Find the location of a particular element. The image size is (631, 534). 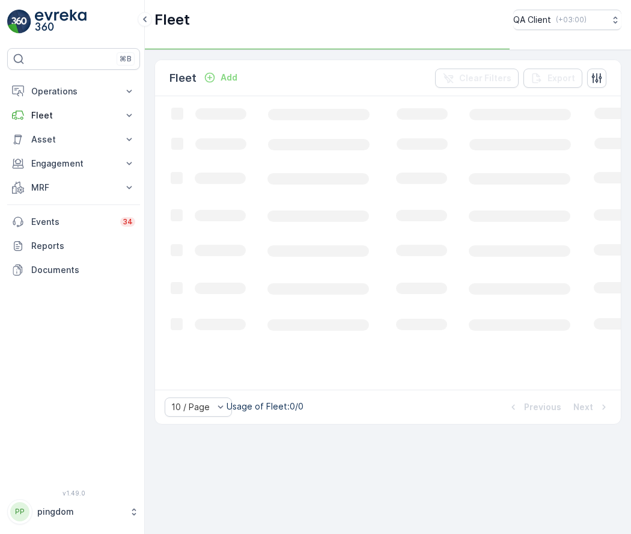

p: Next is located at coordinates (583, 407).